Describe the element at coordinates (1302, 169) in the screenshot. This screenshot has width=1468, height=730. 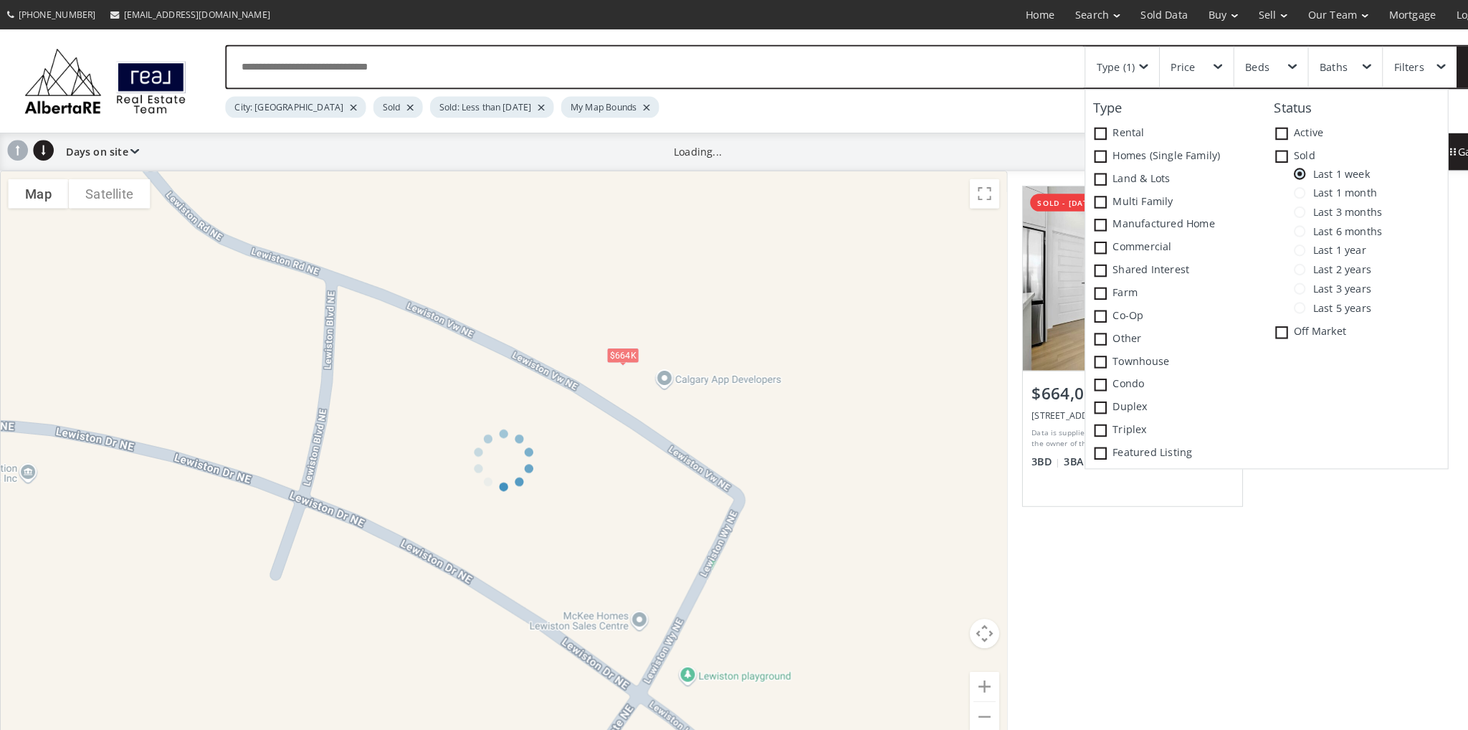
I see `span: Last 1 week` at that location.